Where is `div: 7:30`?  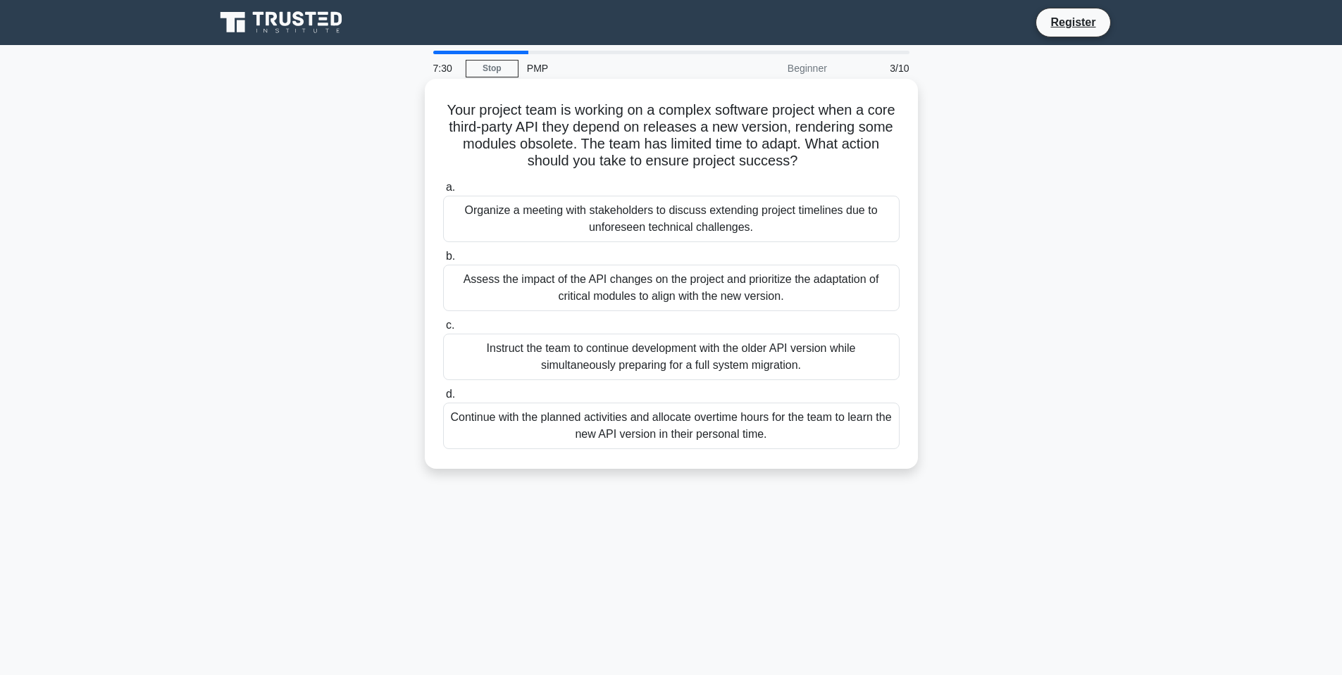
div: 7:30 is located at coordinates (445, 68).